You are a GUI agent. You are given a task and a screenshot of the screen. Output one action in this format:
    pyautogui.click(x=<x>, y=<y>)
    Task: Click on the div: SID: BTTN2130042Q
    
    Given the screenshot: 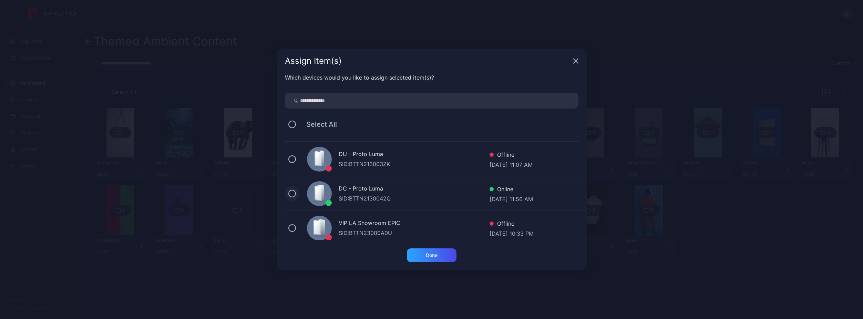 What is the action you would take?
    pyautogui.click(x=414, y=198)
    